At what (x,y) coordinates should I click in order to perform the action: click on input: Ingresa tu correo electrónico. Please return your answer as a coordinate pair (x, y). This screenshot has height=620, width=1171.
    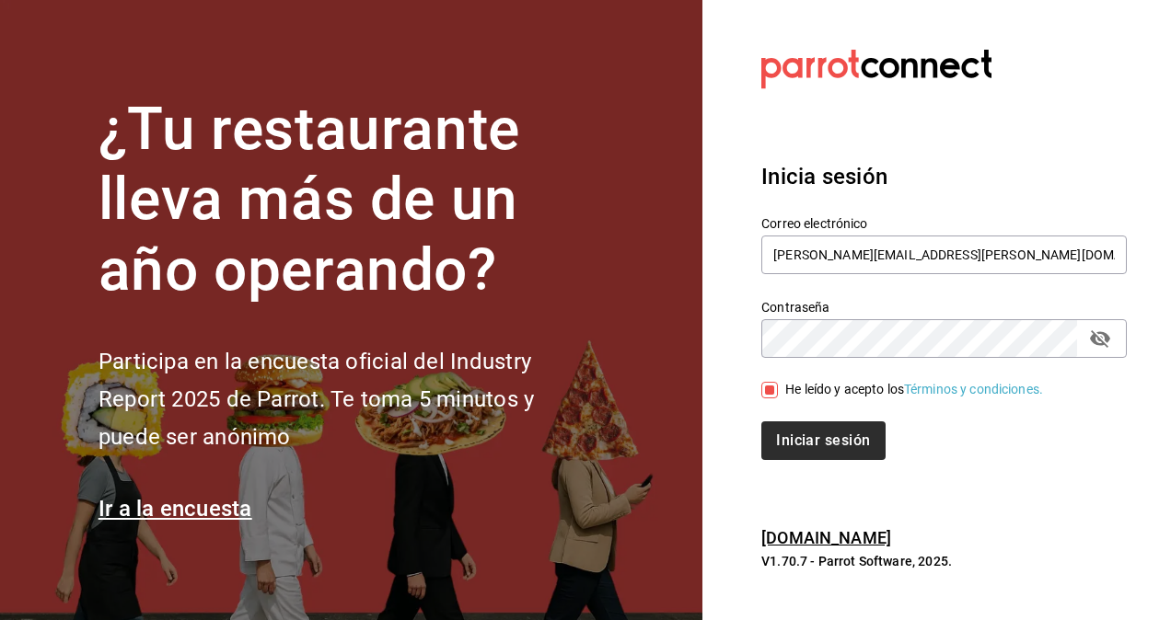
    Looking at the image, I should click on (944, 255).